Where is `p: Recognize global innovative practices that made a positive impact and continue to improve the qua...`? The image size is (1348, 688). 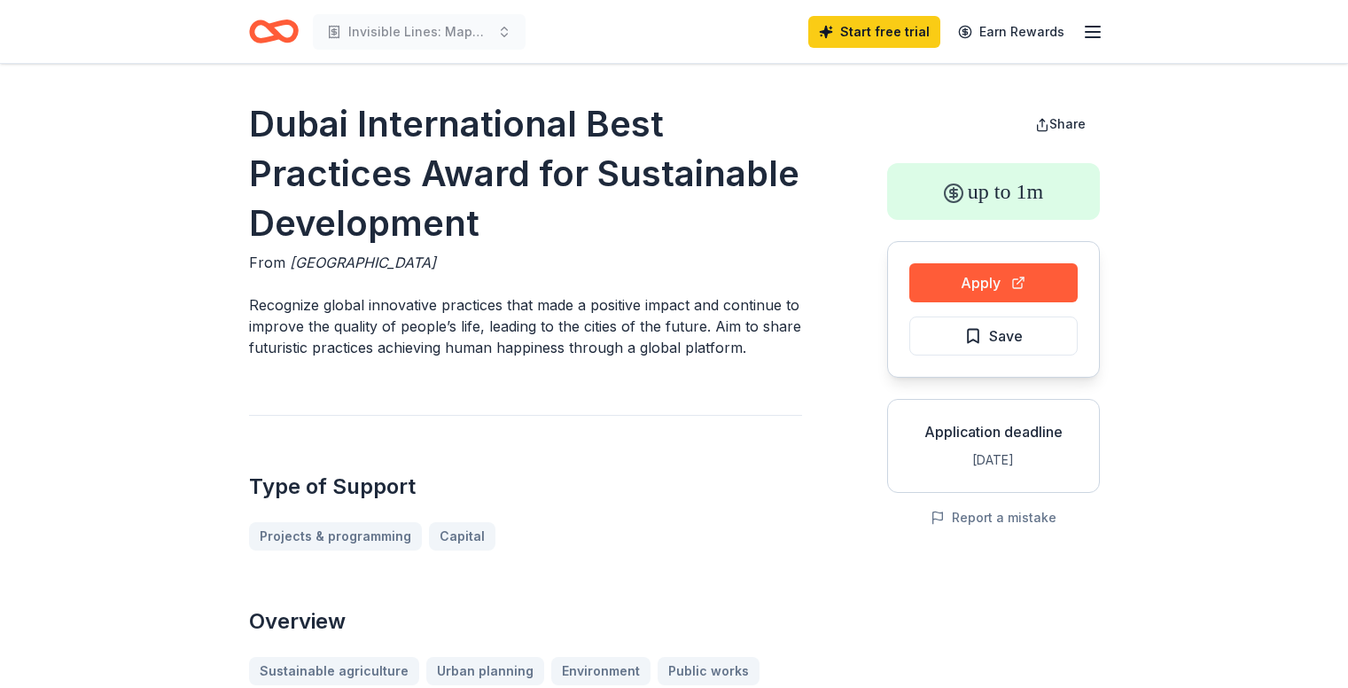 p: Recognize global innovative practices that made a positive impact and continue to improve the qua... is located at coordinates (526, 326).